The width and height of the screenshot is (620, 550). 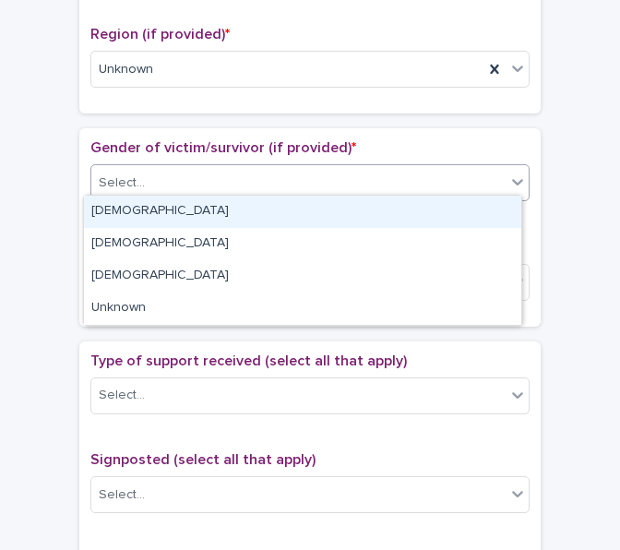 What do you see at coordinates (125, 69) in the screenshot?
I see `span: Unknown` at bounding box center [125, 69].